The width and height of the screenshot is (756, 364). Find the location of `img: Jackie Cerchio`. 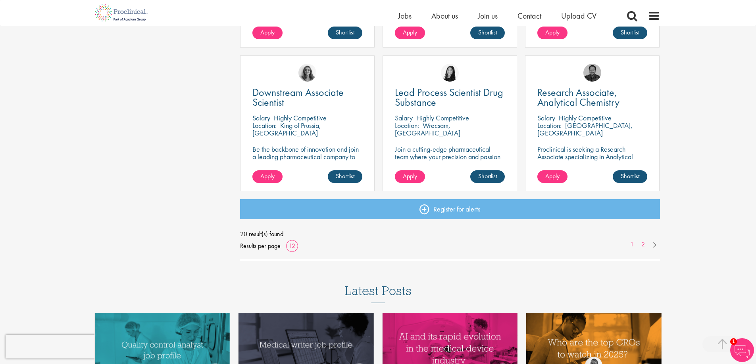

img: Jackie Cerchio is located at coordinates (307, 73).